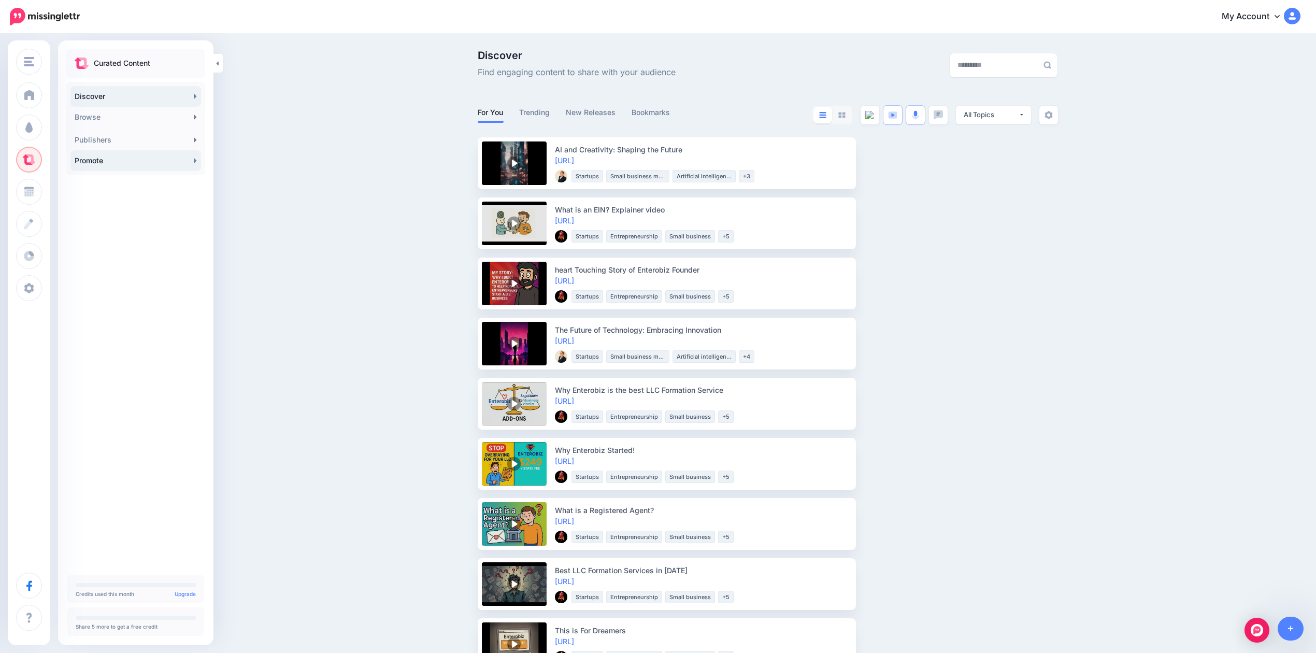 This screenshot has height=653, width=1316. Describe the element at coordinates (702, 450) in the screenshot. I see `div: Why Enterobiz Started!` at that location.